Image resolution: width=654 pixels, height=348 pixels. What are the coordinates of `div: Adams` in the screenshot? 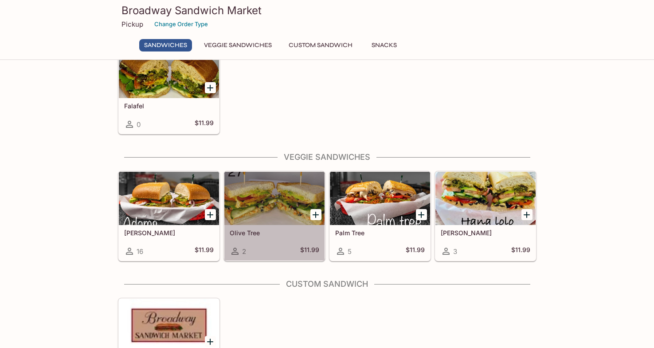 It's located at (169, 198).